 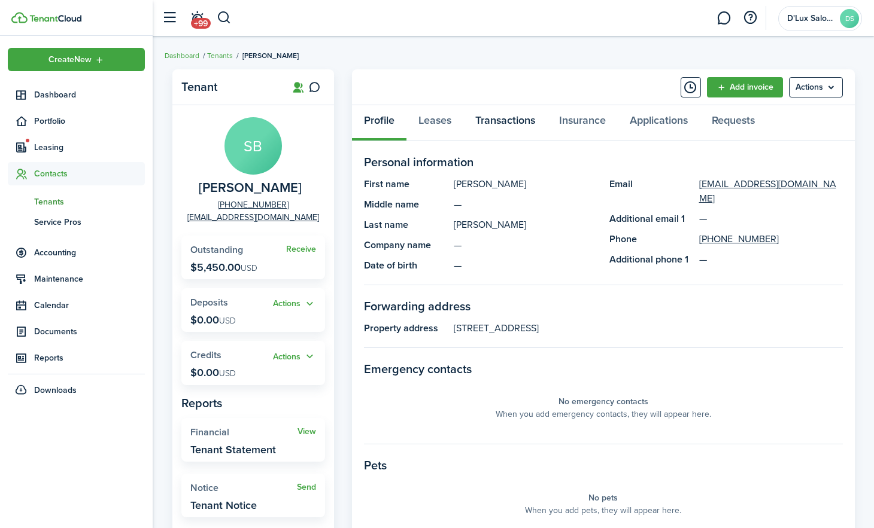 What do you see at coordinates (89, 358) in the screenshot?
I see `span: Reports` at bounding box center [89, 358].